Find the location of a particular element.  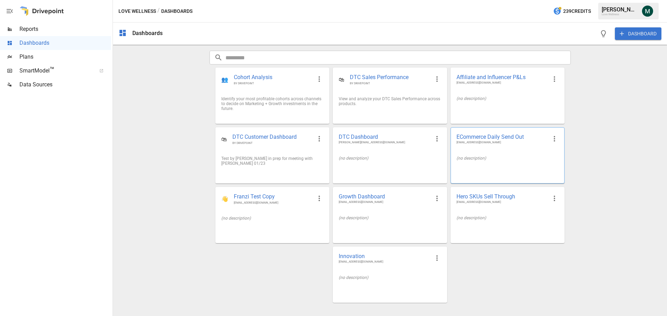

span: Dashboards is located at coordinates (65, 43).